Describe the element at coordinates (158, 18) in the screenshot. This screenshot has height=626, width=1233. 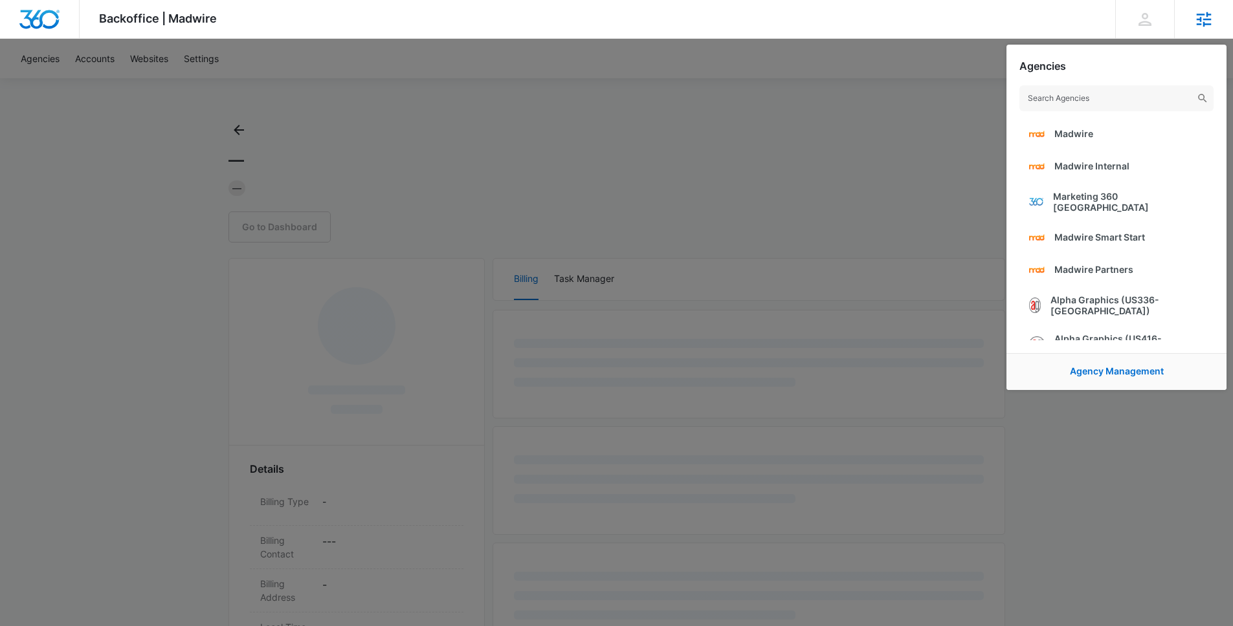
I see `span: Backoffice | Madwire` at that location.